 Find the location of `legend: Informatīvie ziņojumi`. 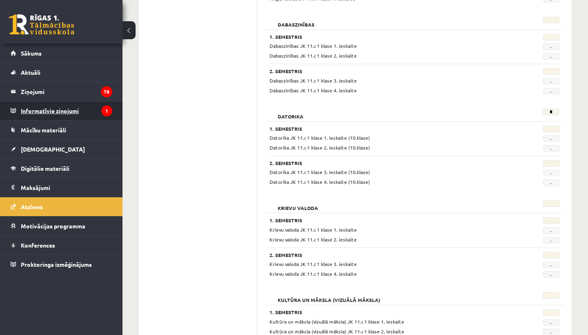

legend: Informatīvie ziņojumi is located at coordinates (67, 111).